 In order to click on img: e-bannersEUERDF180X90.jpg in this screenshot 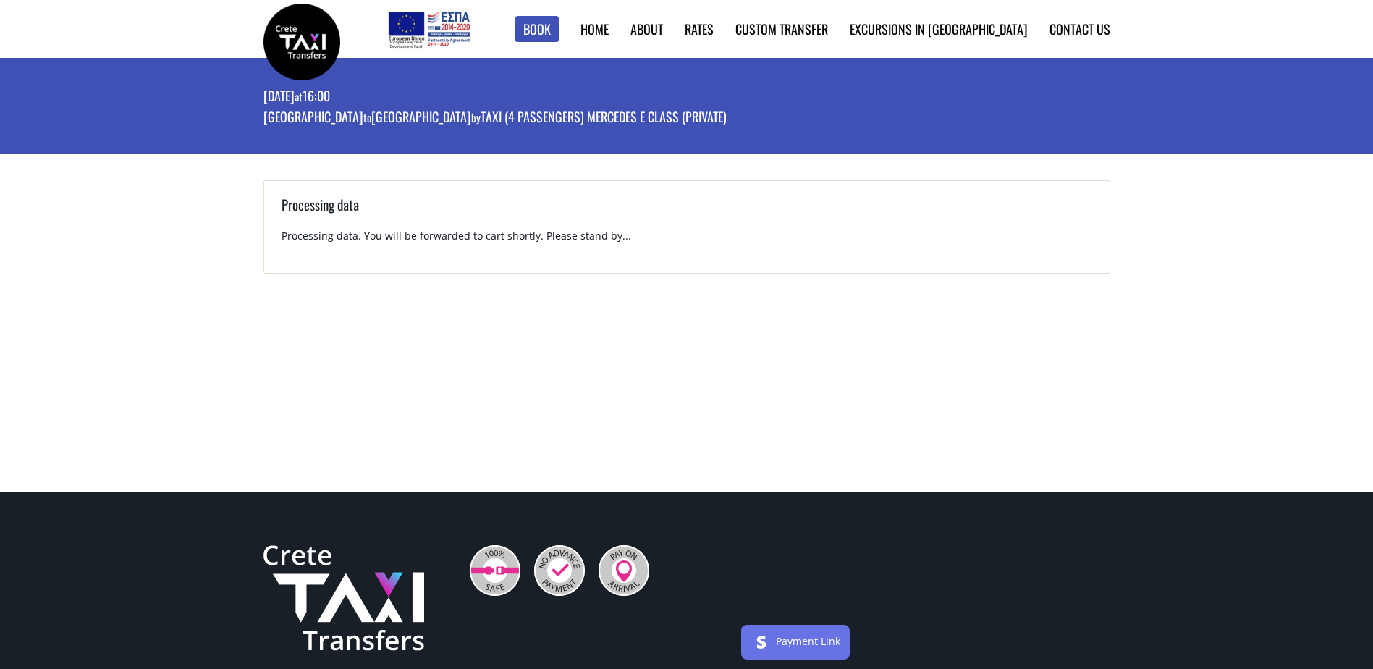, I will do `click(428, 29)`.